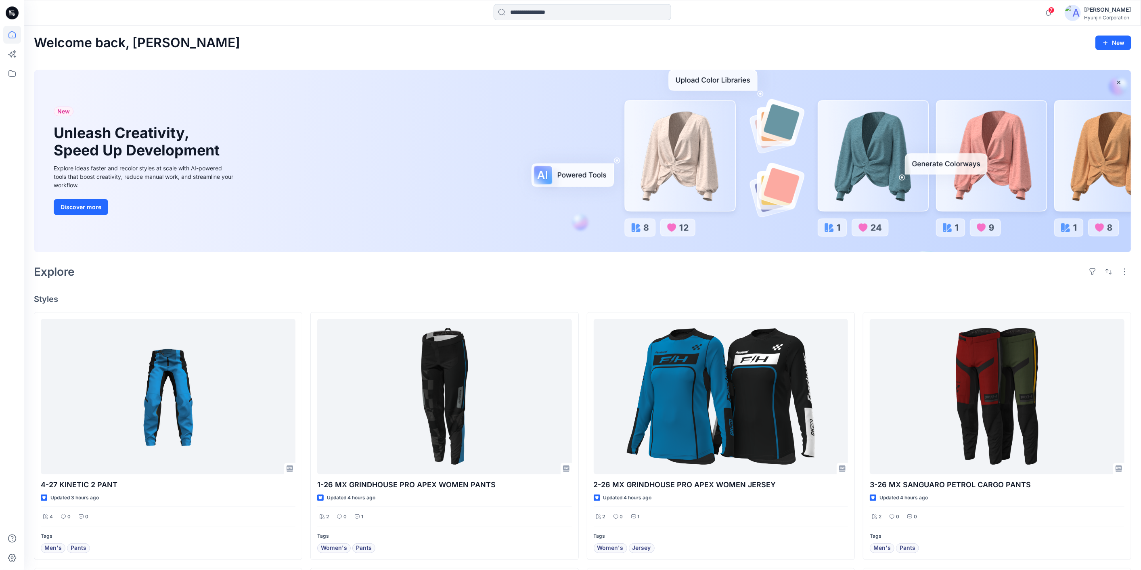 This screenshot has height=570, width=1141. Describe the element at coordinates (642, 548) in the screenshot. I see `span: Jersey` at that location.